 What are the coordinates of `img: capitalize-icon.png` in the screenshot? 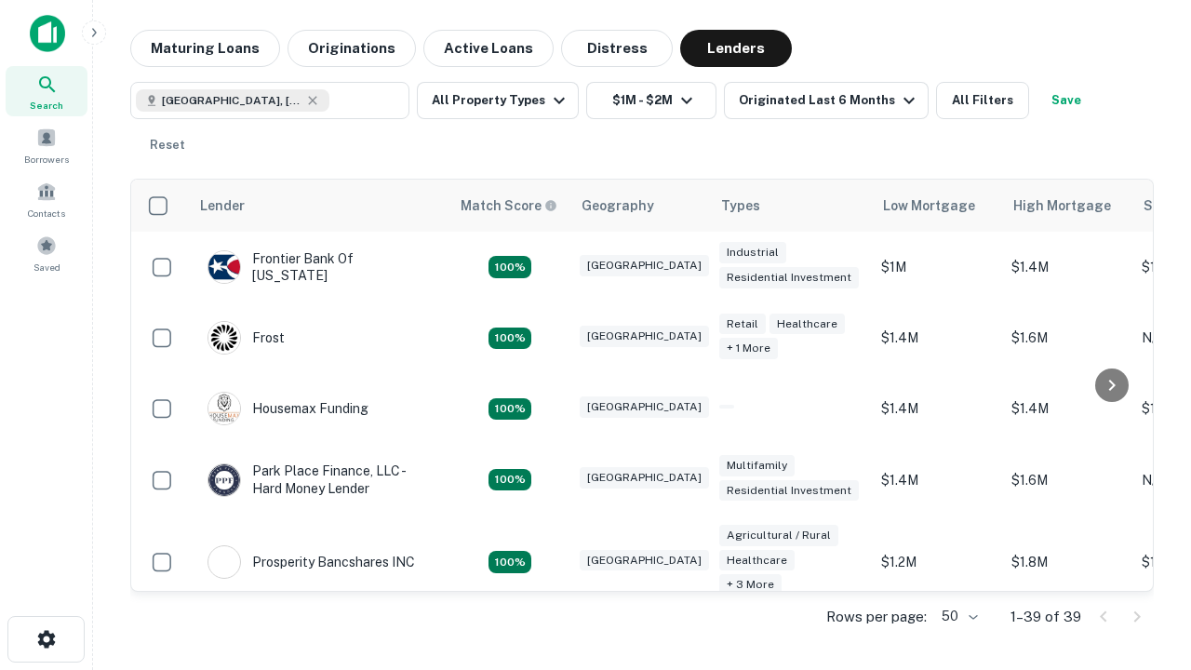 It's located at (47, 33).